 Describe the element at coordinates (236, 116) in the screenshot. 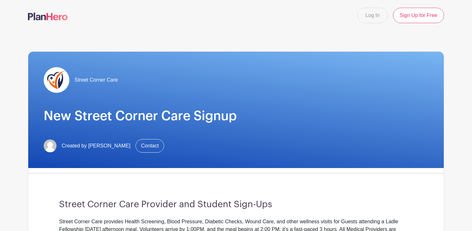

I see `h1: New Street Corner Care Signup` at that location.